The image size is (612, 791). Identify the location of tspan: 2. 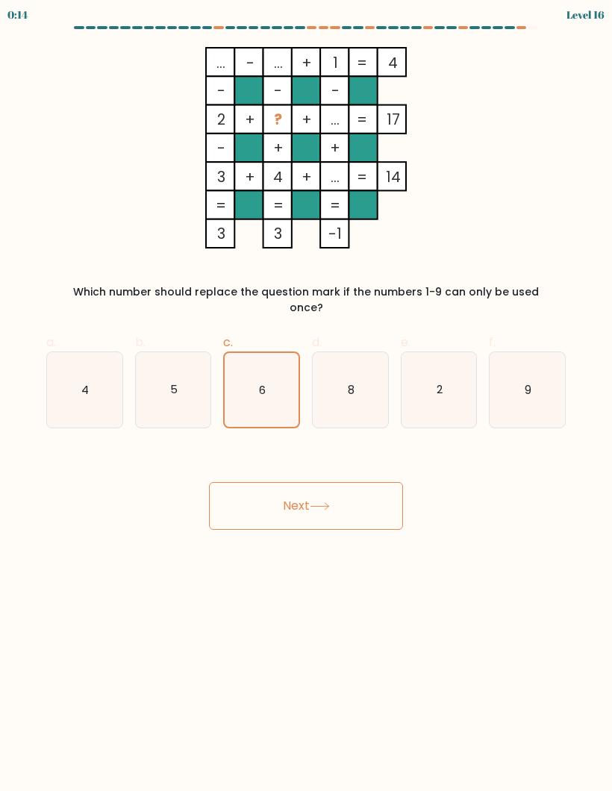
(221, 119).